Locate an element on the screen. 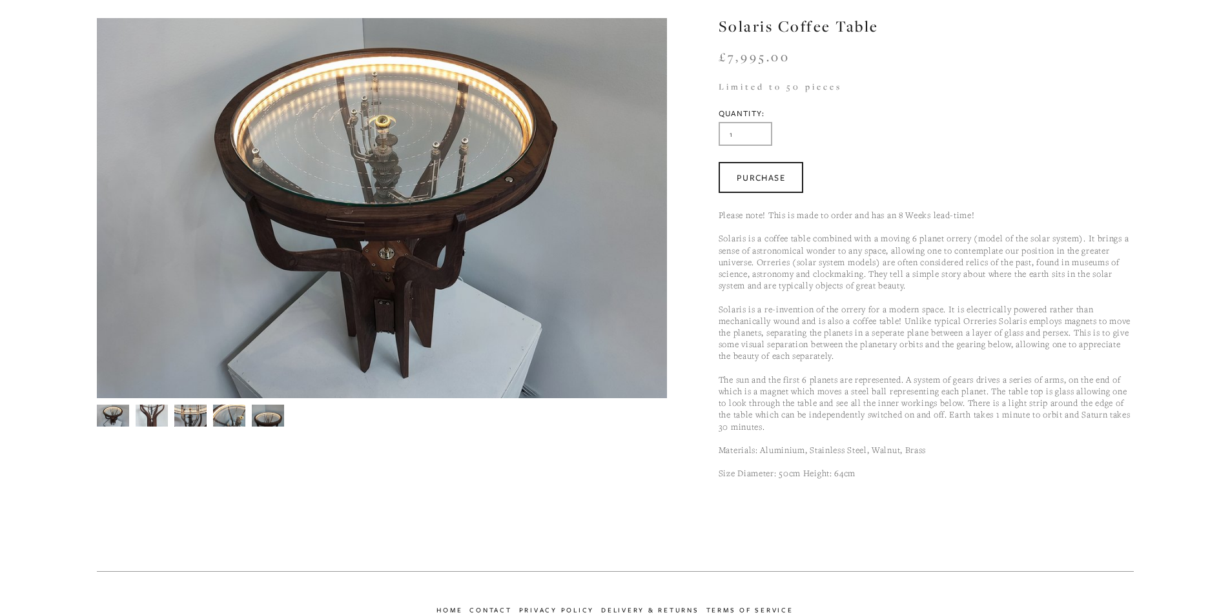  p: Please note! This is made to order and has an 8 Weeks lead-time! Solaris is a coffee table combin... is located at coordinates (926, 344).